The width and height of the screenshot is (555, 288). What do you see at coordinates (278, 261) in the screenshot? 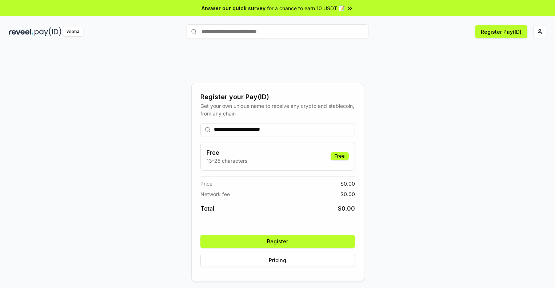
I see `button: Pricing` at bounding box center [278, 261].